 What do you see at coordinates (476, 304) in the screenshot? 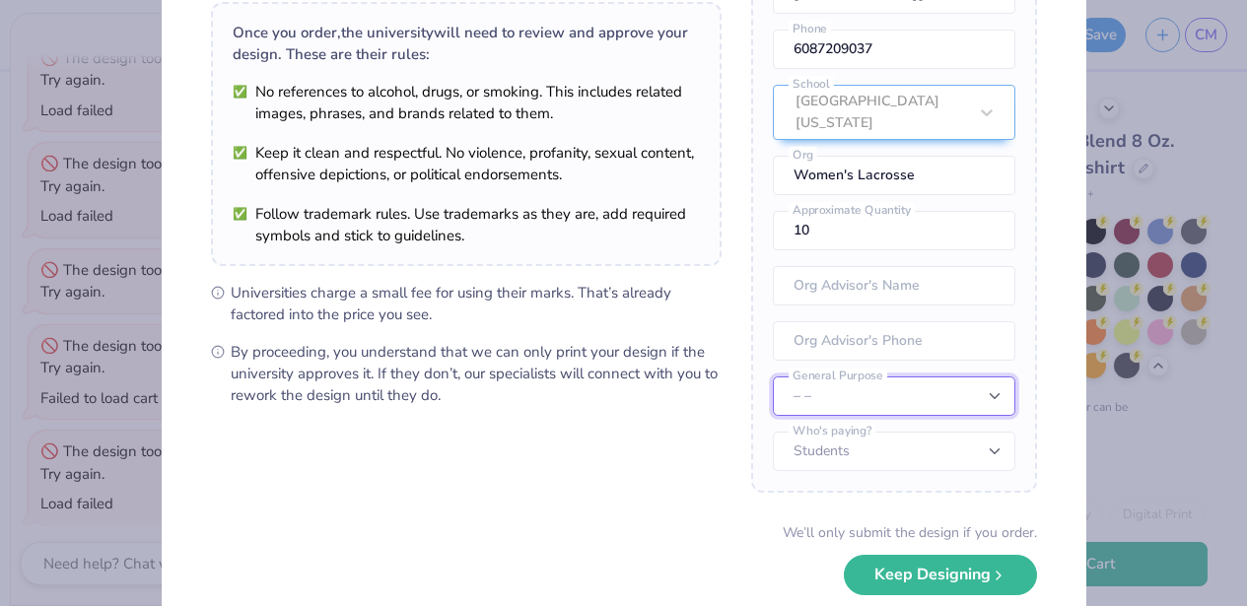
I see `span: Universities charge a small fee for using their marks. That’s already factored into the price you...` at bounding box center [476, 304].